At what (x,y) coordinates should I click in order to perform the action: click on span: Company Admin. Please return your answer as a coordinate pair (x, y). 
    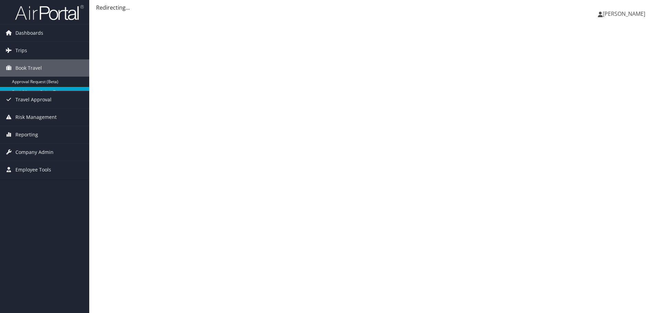
    Looking at the image, I should click on (34, 152).